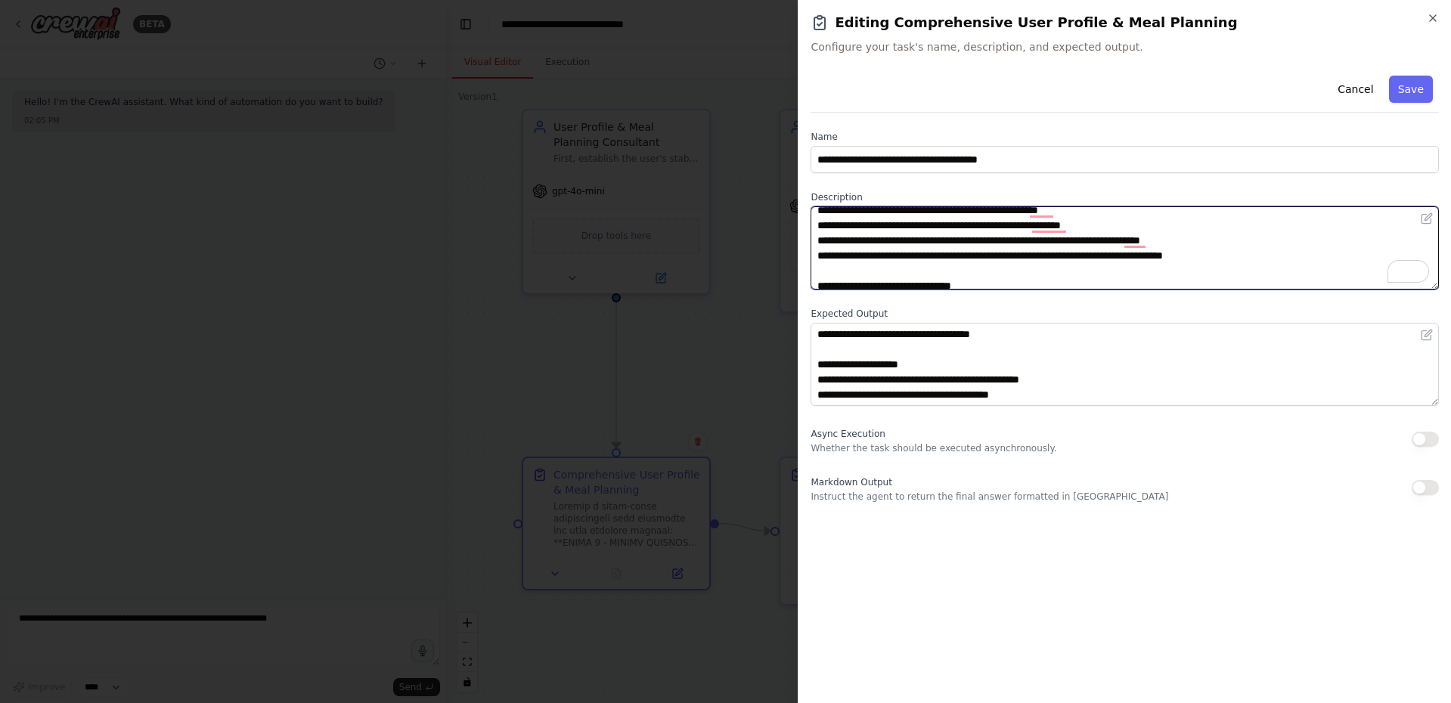 This screenshot has height=703, width=1451. What do you see at coordinates (1124, 137) in the screenshot?
I see `label: Name` at bounding box center [1124, 137].